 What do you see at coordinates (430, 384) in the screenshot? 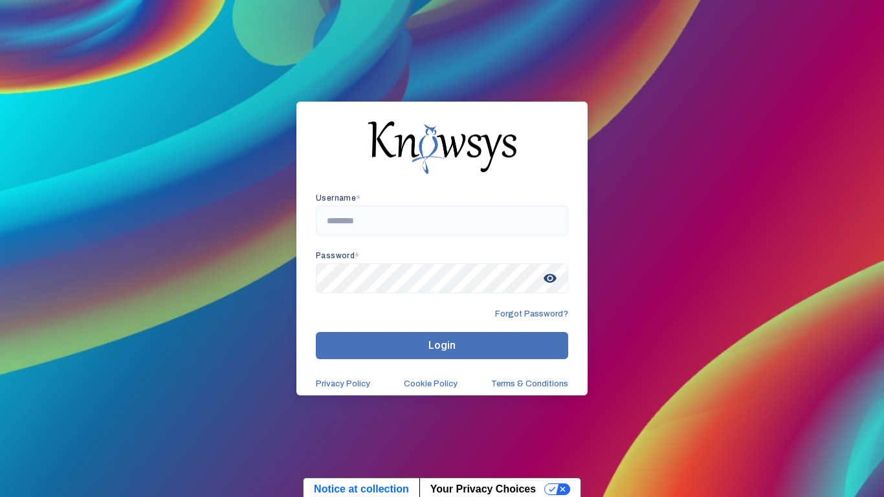
I see `a: Cookie Policy` at bounding box center [430, 384].